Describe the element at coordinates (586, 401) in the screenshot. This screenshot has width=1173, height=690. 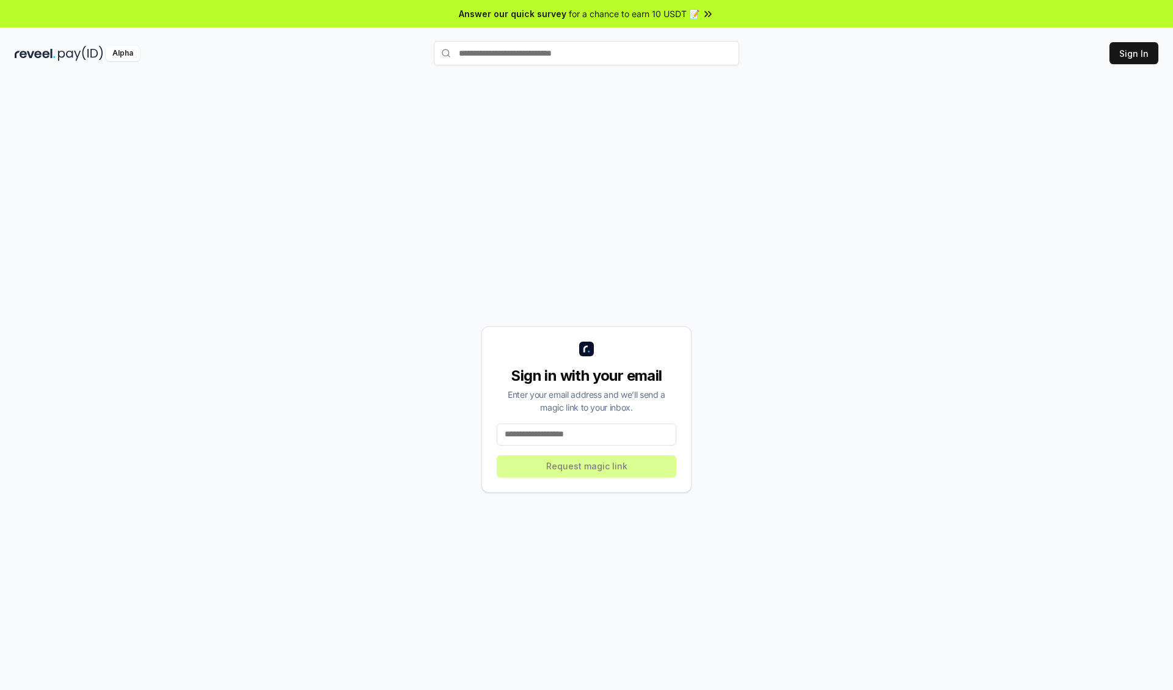
I see `div: Enter your email address and we’ll send a magic link to your inbox.` at that location.